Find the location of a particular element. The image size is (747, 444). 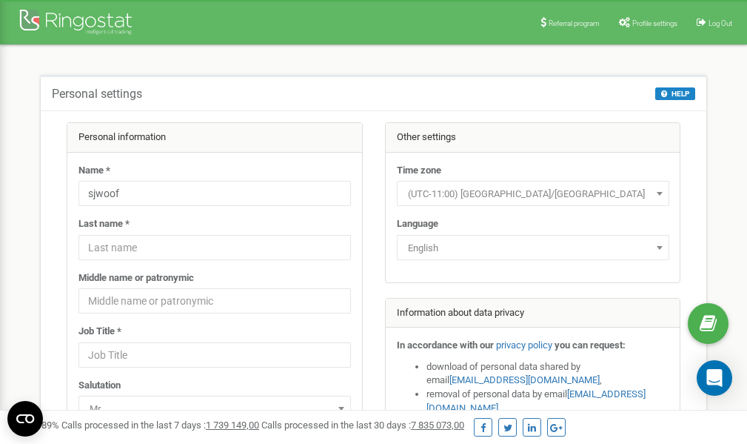

label: Middle name or patronymic is located at coordinates (136, 278).